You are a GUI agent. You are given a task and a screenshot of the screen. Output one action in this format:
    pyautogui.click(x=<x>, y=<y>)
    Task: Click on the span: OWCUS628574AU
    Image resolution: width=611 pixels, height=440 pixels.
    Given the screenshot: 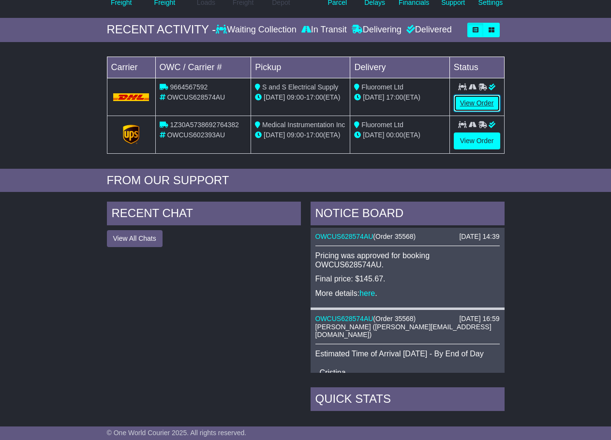 What is the action you would take?
    pyautogui.click(x=196, y=97)
    